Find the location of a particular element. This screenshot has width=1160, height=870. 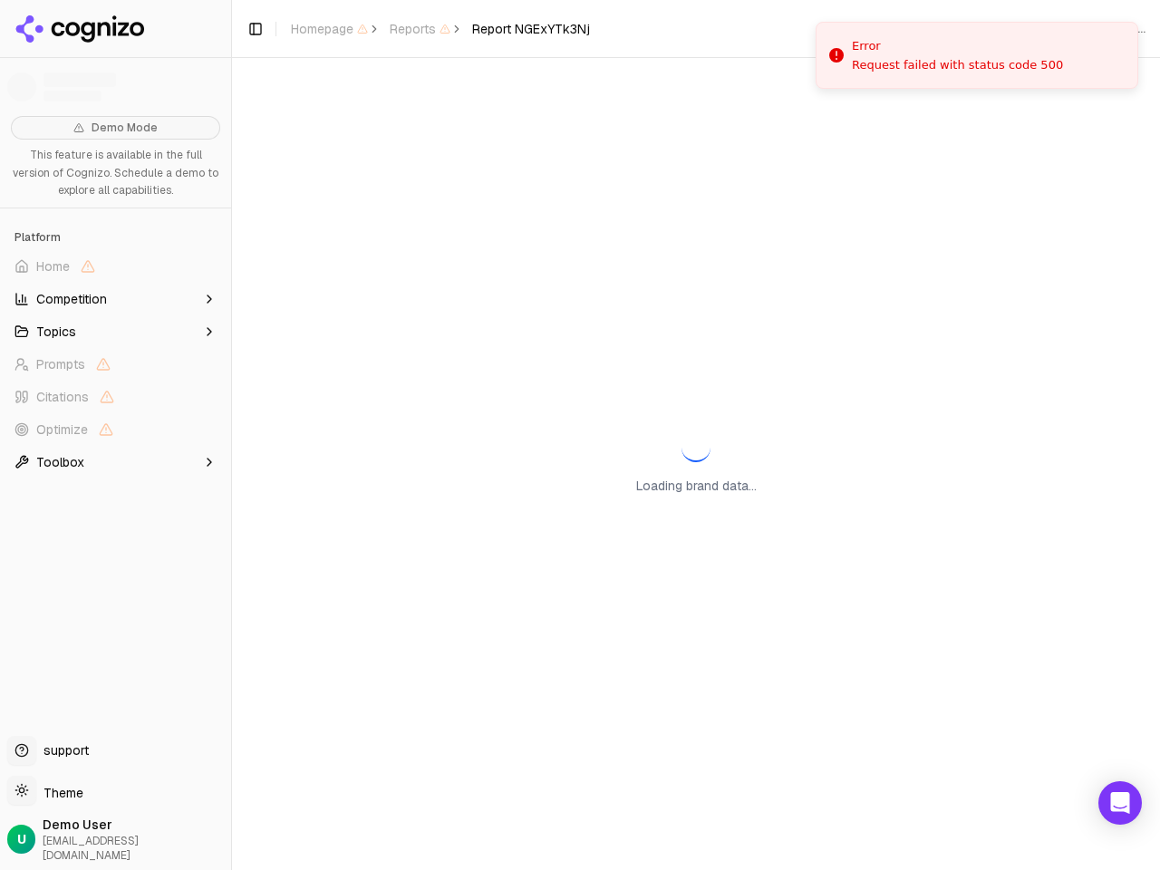

p: Loading brand data... is located at coordinates (696, 486).